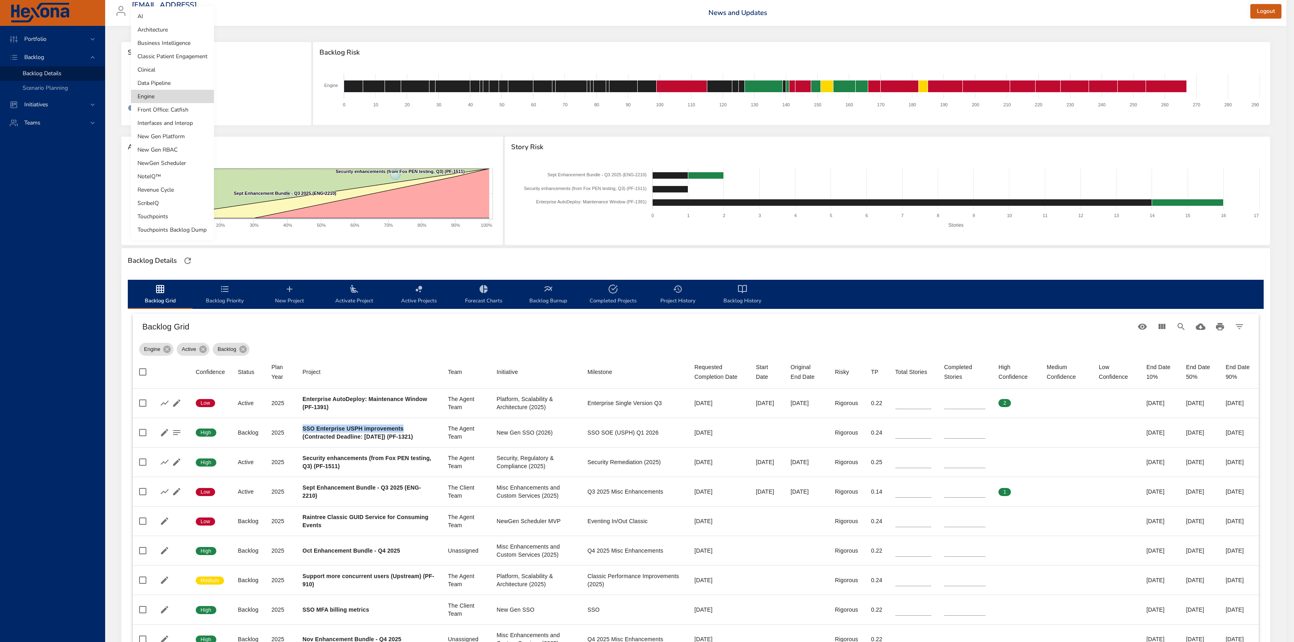  Describe the element at coordinates (172, 96) in the screenshot. I see `li: Engine` at that location.